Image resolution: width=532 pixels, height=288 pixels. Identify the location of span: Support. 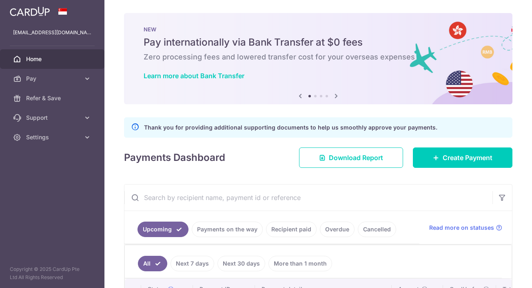
(53, 118).